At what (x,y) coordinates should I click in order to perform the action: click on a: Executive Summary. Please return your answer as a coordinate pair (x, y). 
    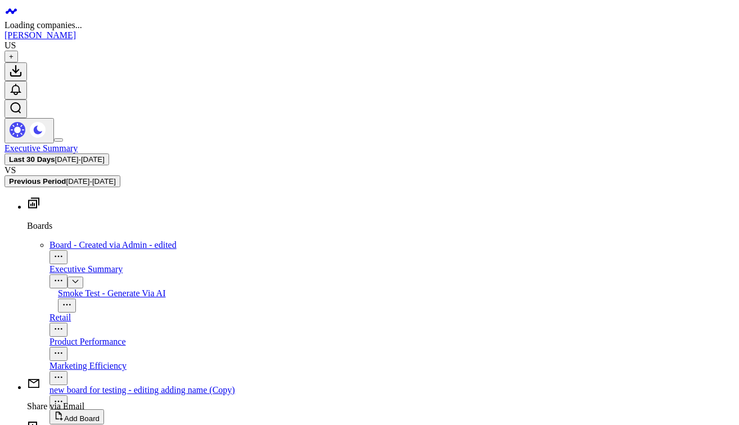
    Looking at the image, I should click on (41, 148).